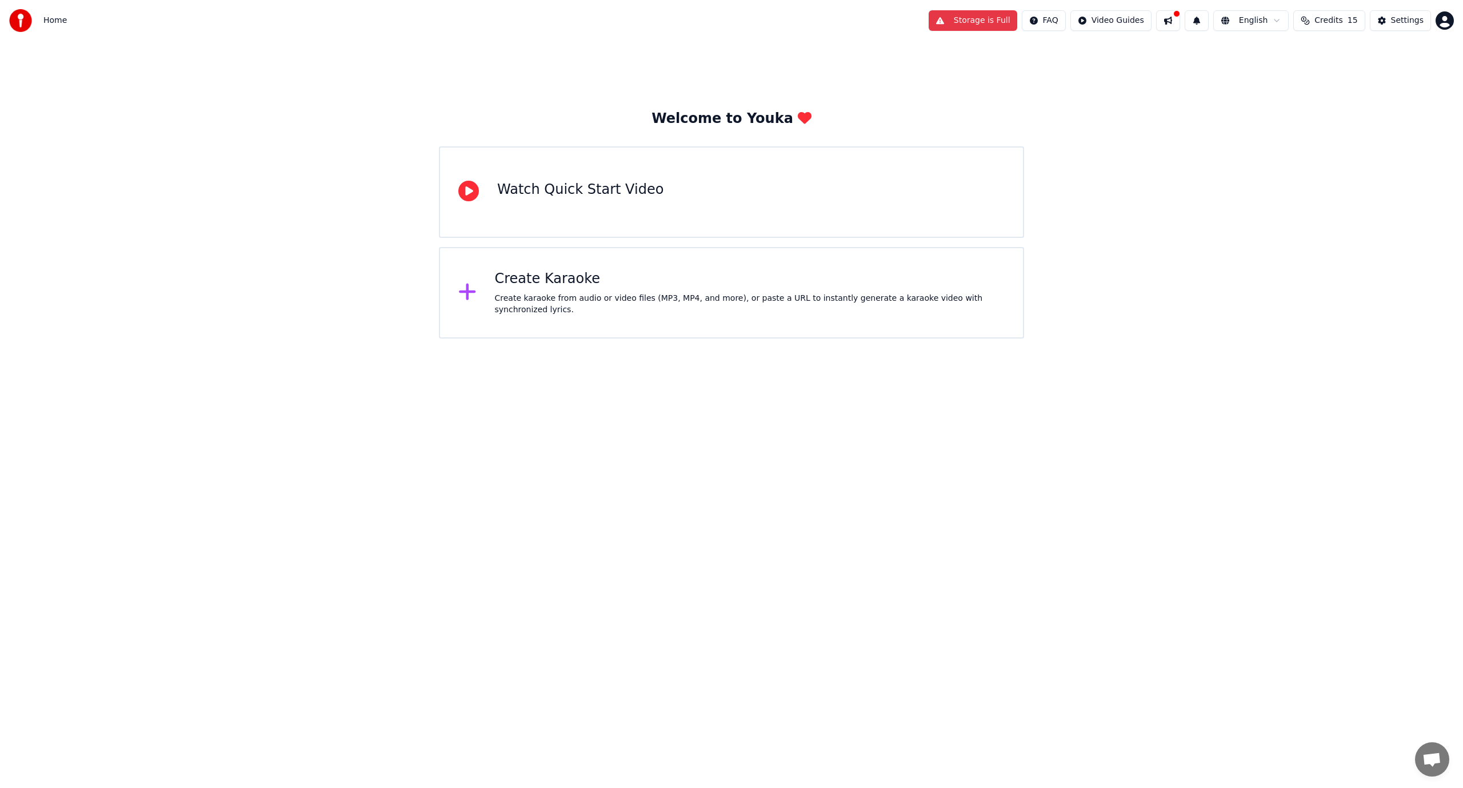  I want to click on button: Storage is Full, so click(973, 21).